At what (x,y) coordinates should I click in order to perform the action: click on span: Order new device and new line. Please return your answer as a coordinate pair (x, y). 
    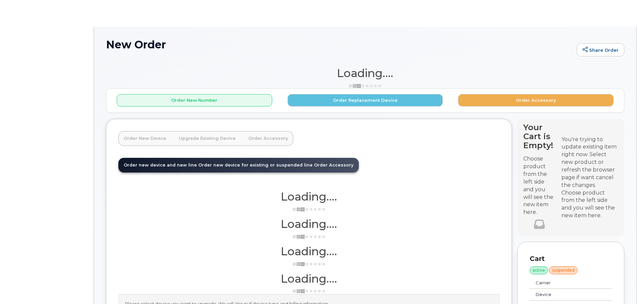
    Looking at the image, I should click on (160, 165).